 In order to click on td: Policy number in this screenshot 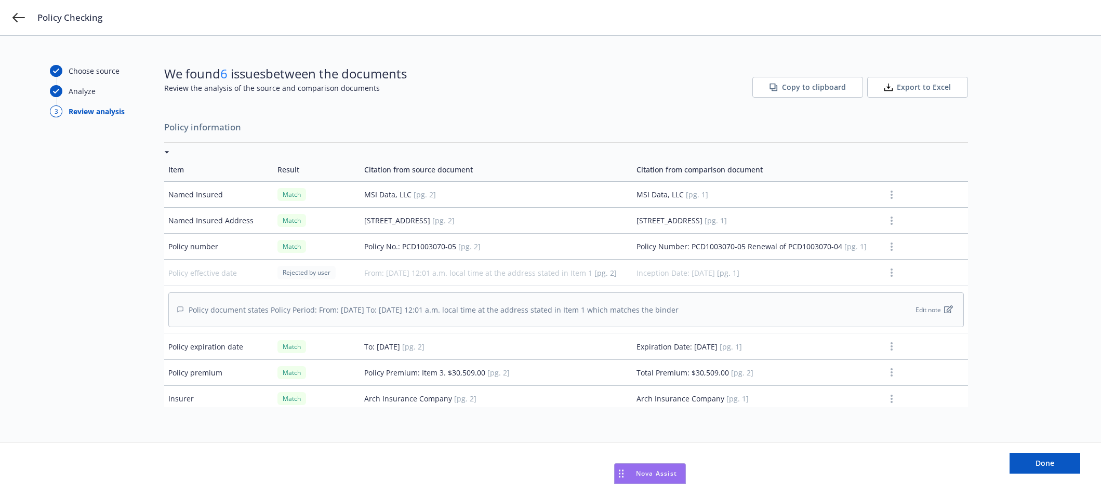, I will do `click(219, 247)`.